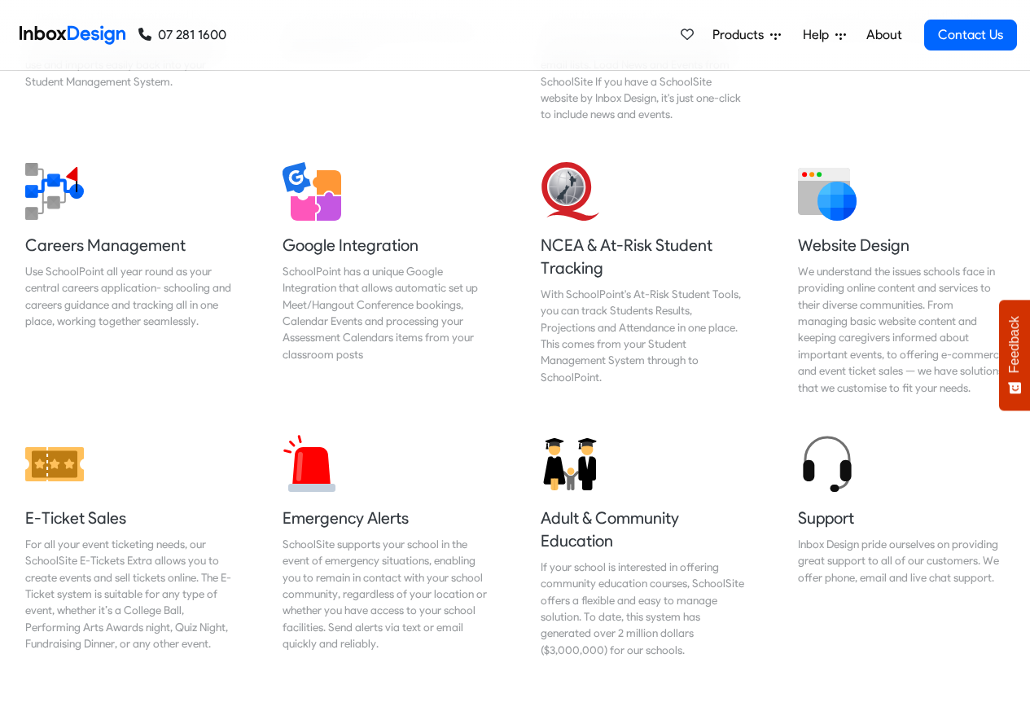 The height and width of the screenshot is (711, 1030). Describe the element at coordinates (570, 464) in the screenshot. I see `img: 2022_01_12_icon_adult_education.svg` at that location.